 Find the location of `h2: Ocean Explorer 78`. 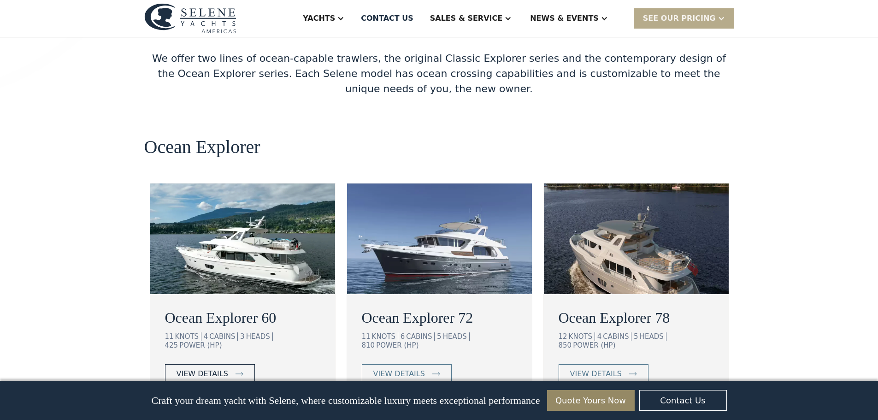

h2: Ocean Explorer 78 is located at coordinates (636, 318).